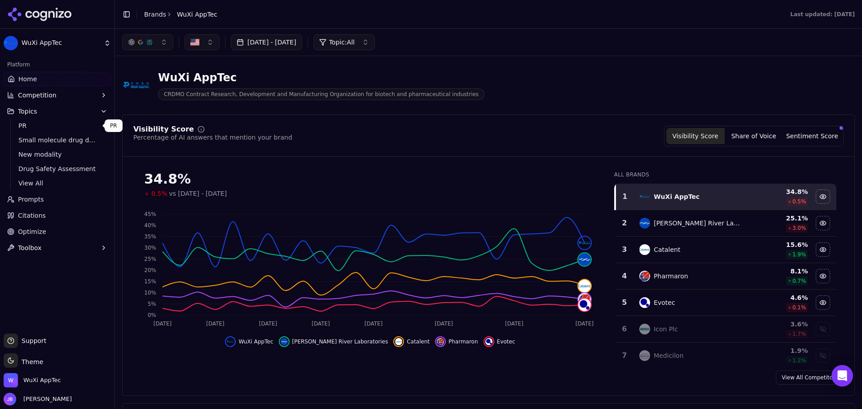 This screenshot has width=862, height=409. I want to click on span: 3.0 %, so click(799, 228).